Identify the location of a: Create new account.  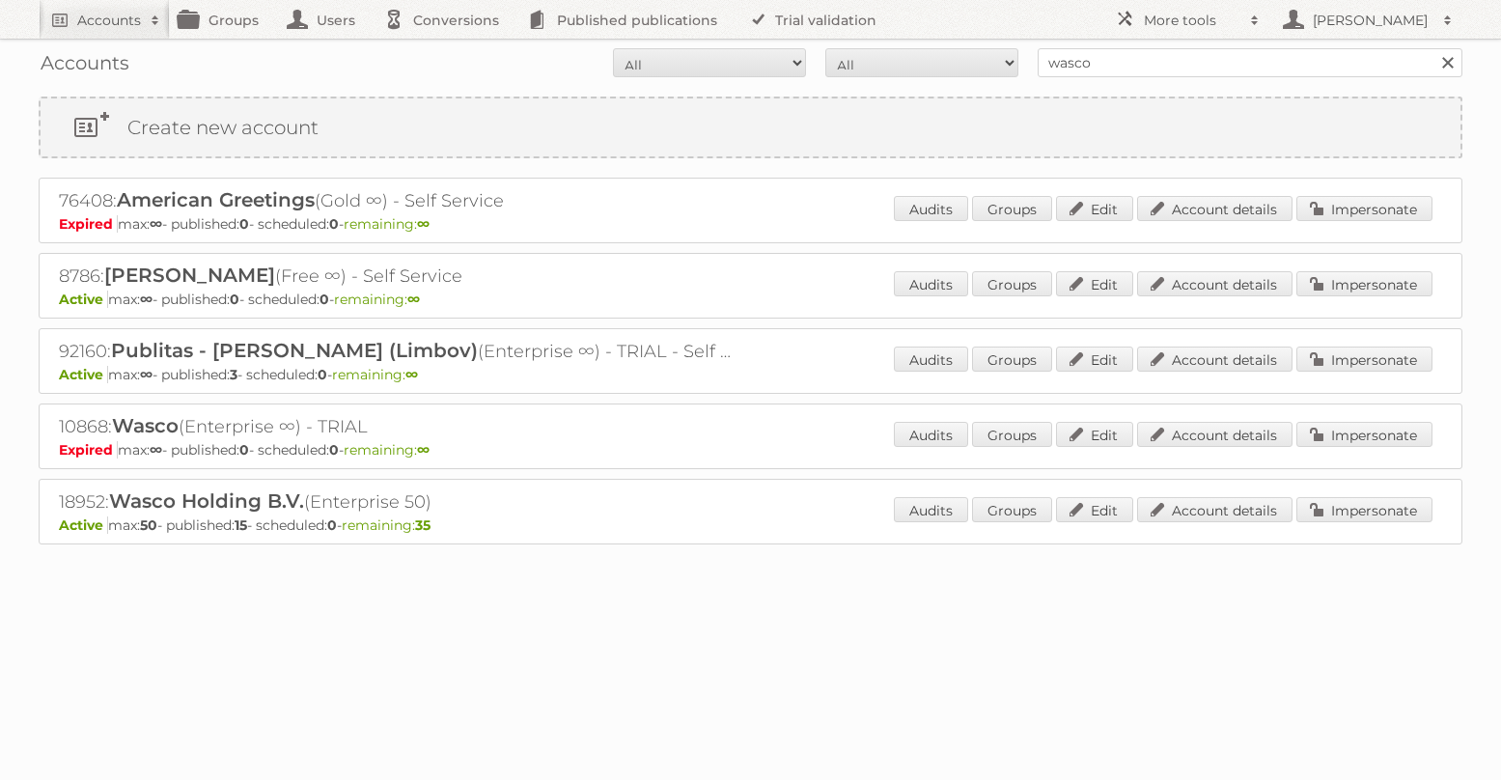
(750, 127).